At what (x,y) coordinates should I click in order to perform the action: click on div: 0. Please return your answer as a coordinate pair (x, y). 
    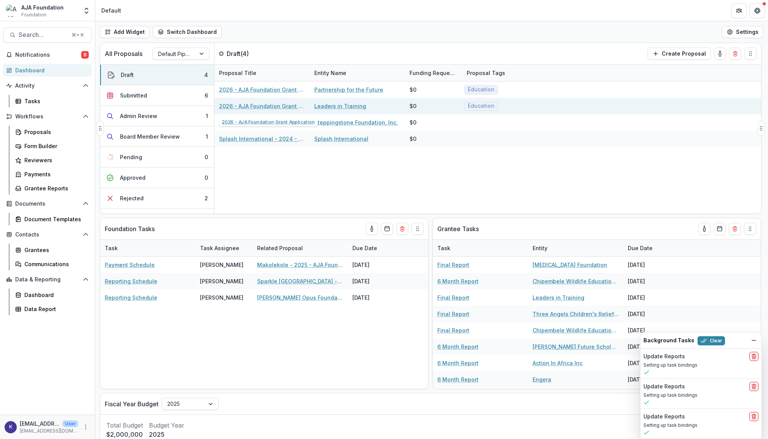
    Looking at the image, I should click on (206, 157).